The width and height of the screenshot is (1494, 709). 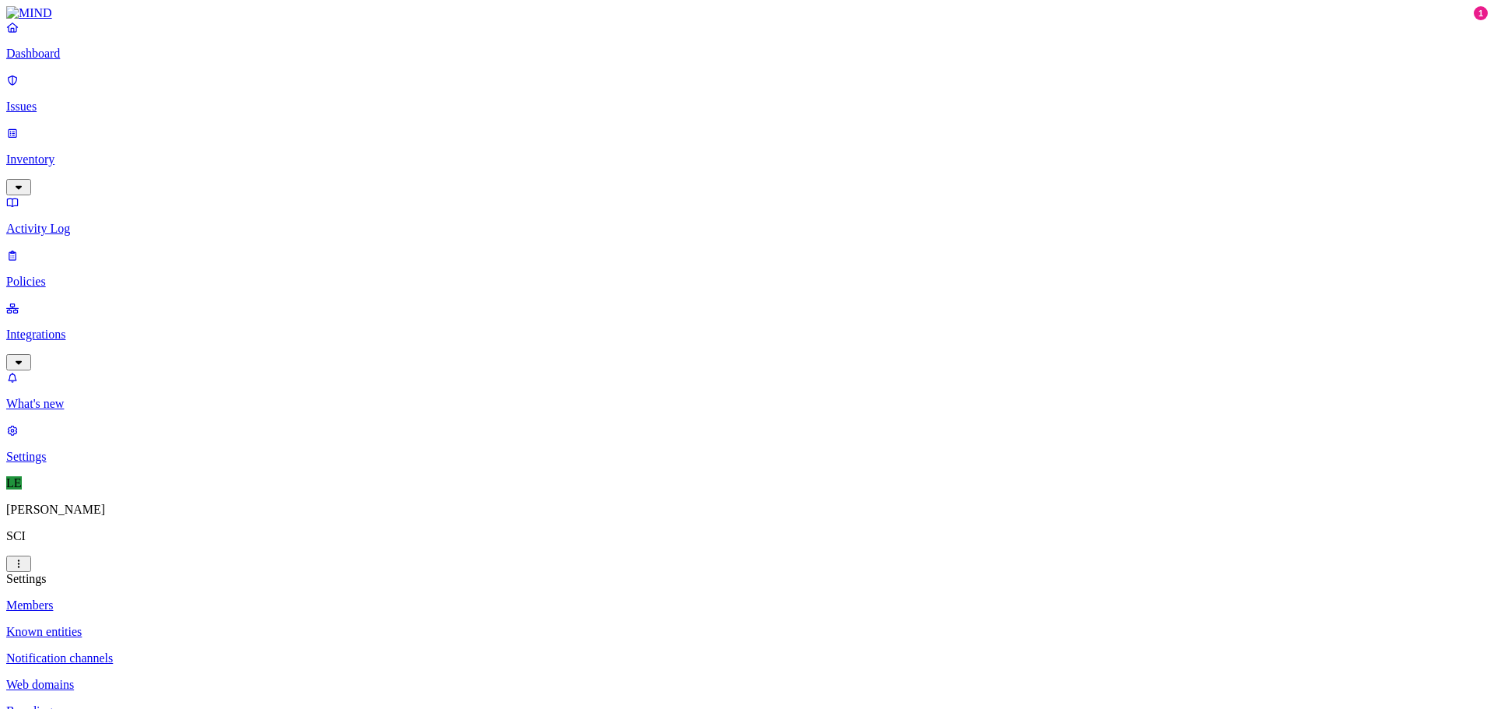 I want to click on a: Integrations, so click(x=747, y=335).